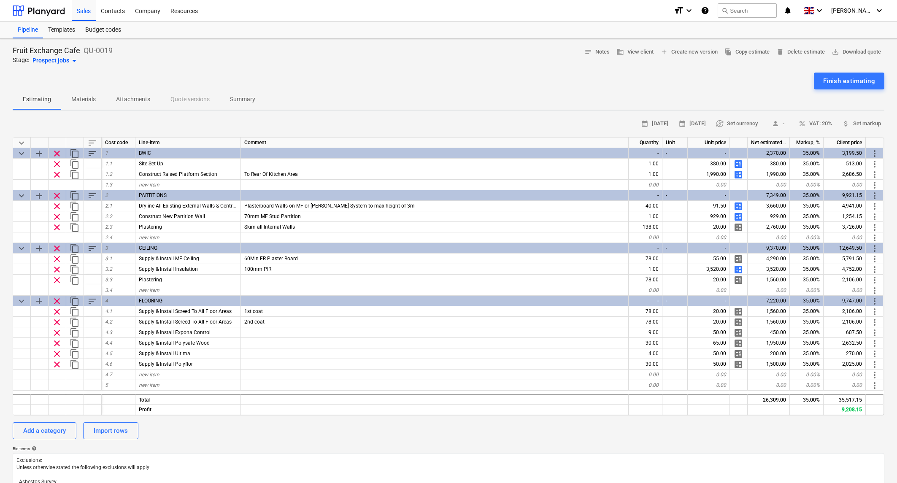  I want to click on div: Quantity, so click(645, 143).